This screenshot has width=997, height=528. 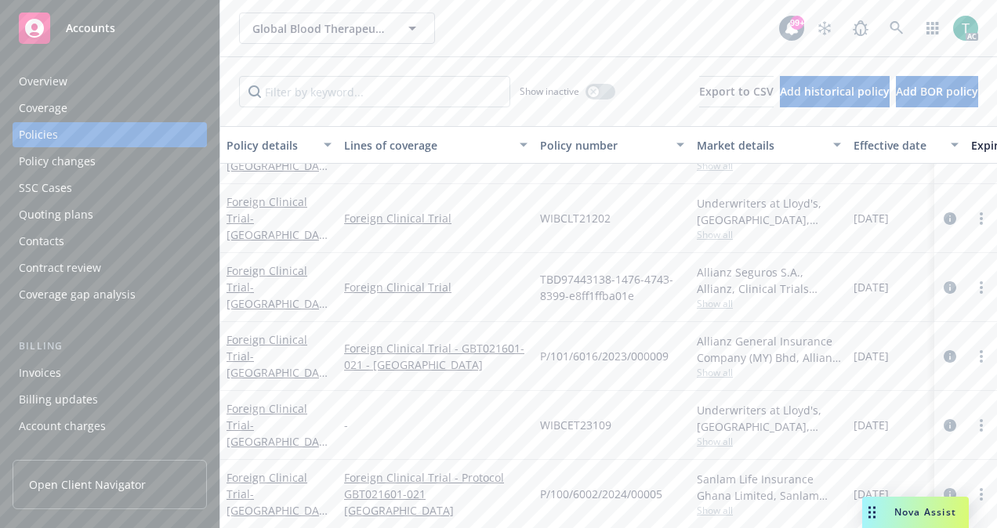 I want to click on a: Invoices, so click(x=110, y=373).